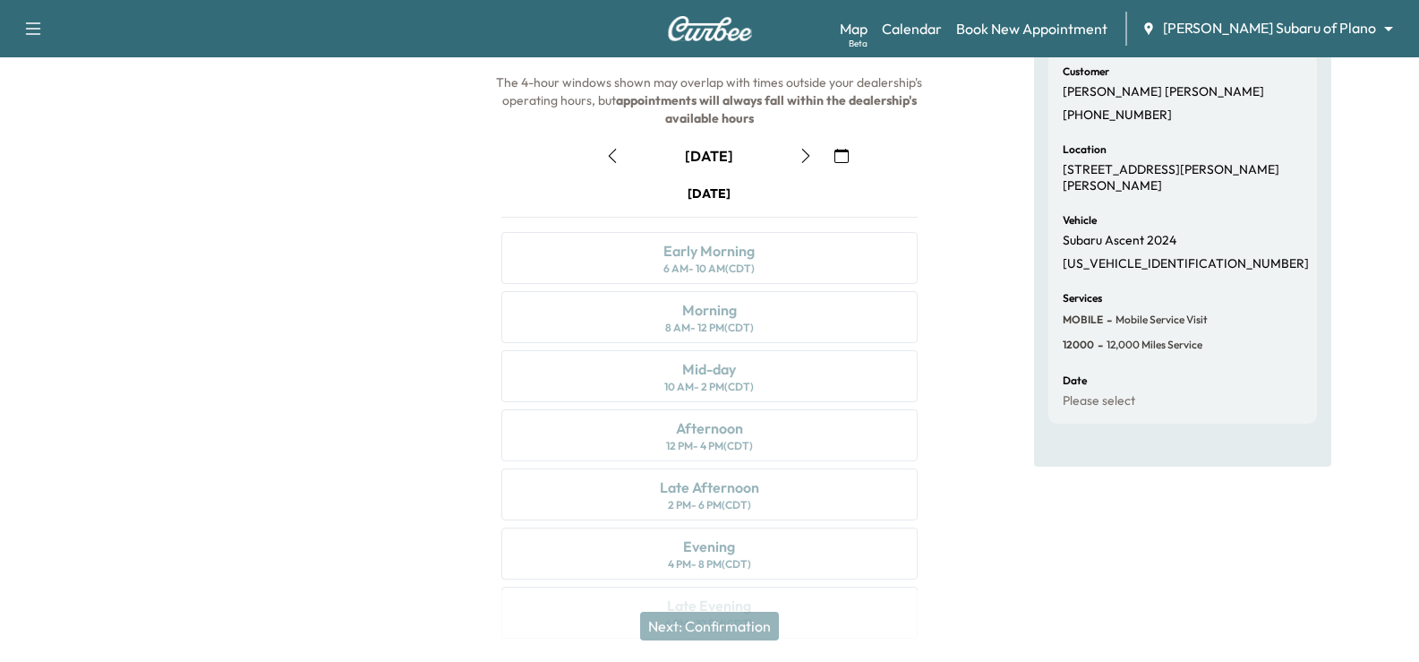  I want to click on h6: Date, so click(1074, 380).